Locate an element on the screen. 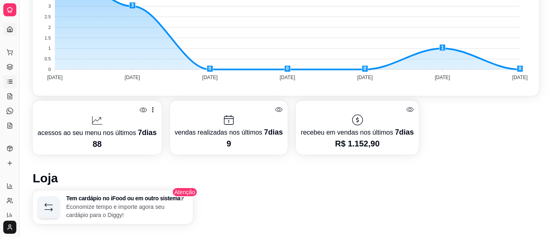  p: recebeu em vendas nos últimos is located at coordinates (357, 132).